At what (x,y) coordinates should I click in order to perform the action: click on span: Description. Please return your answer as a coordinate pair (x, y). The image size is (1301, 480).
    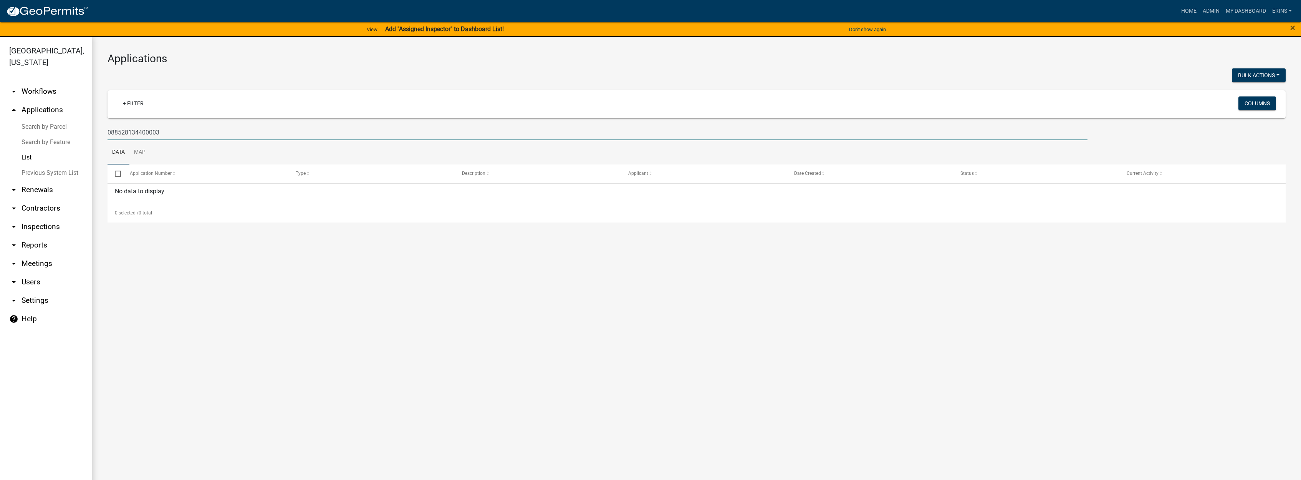
    Looking at the image, I should click on (474, 173).